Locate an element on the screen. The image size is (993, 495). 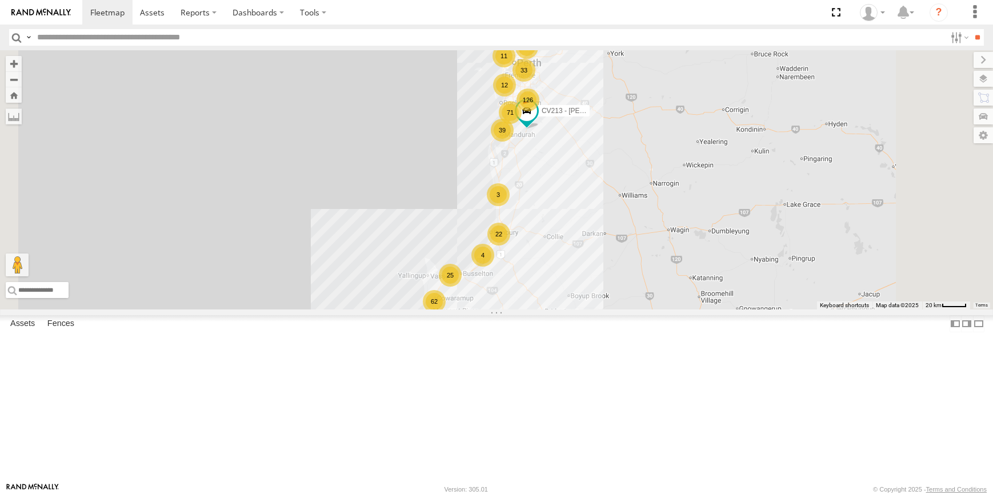
div: 71 is located at coordinates (510, 113).